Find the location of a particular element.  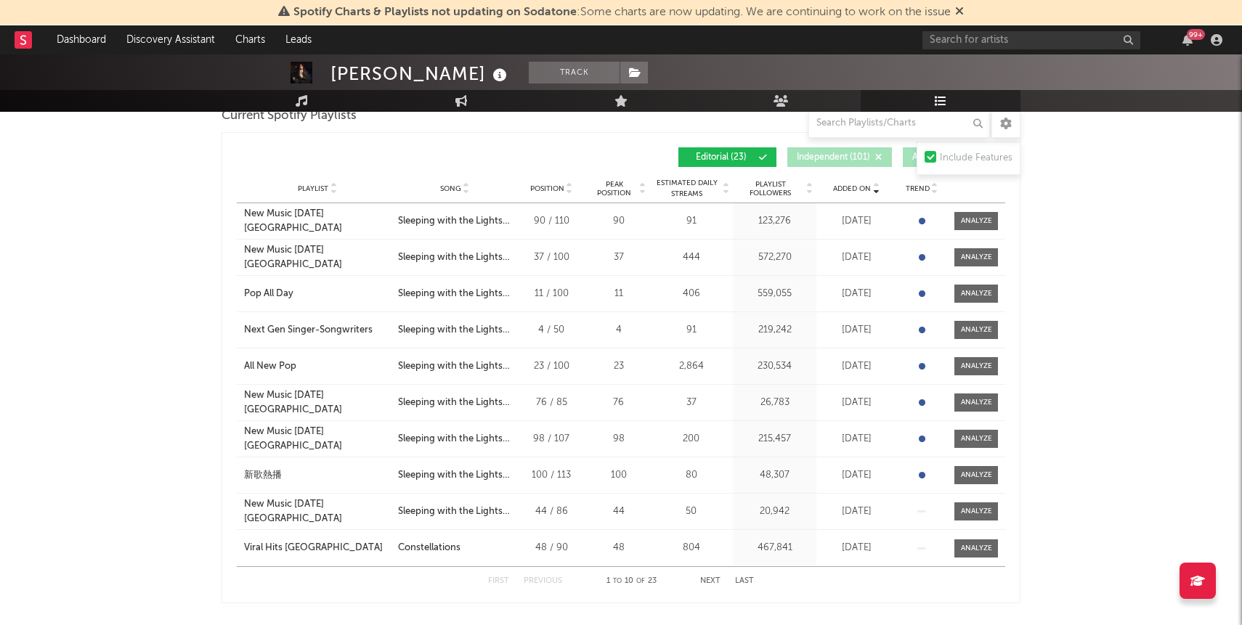

span: Peak Position is located at coordinates (614, 189).